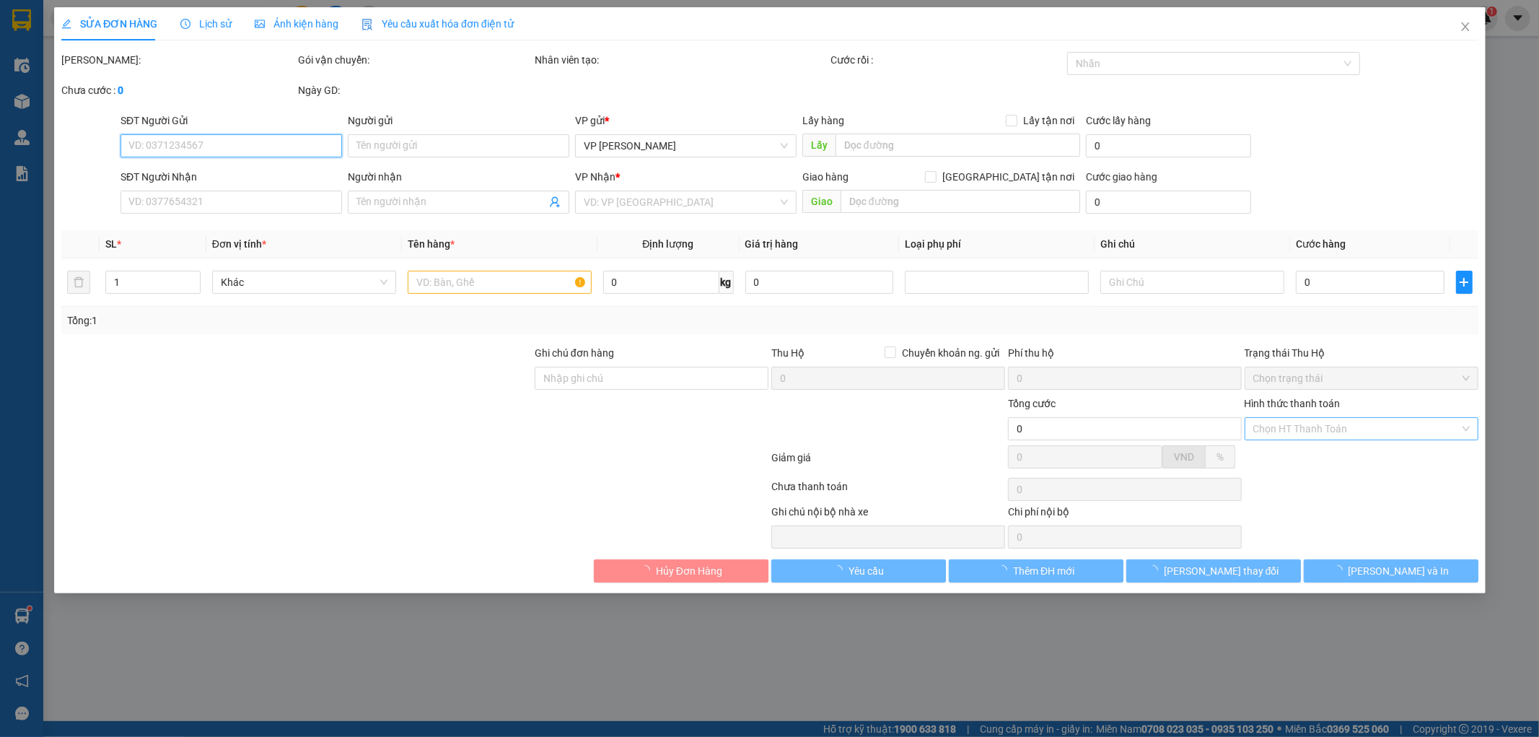 The height and width of the screenshot is (737, 1539). I want to click on img: icon, so click(367, 25).